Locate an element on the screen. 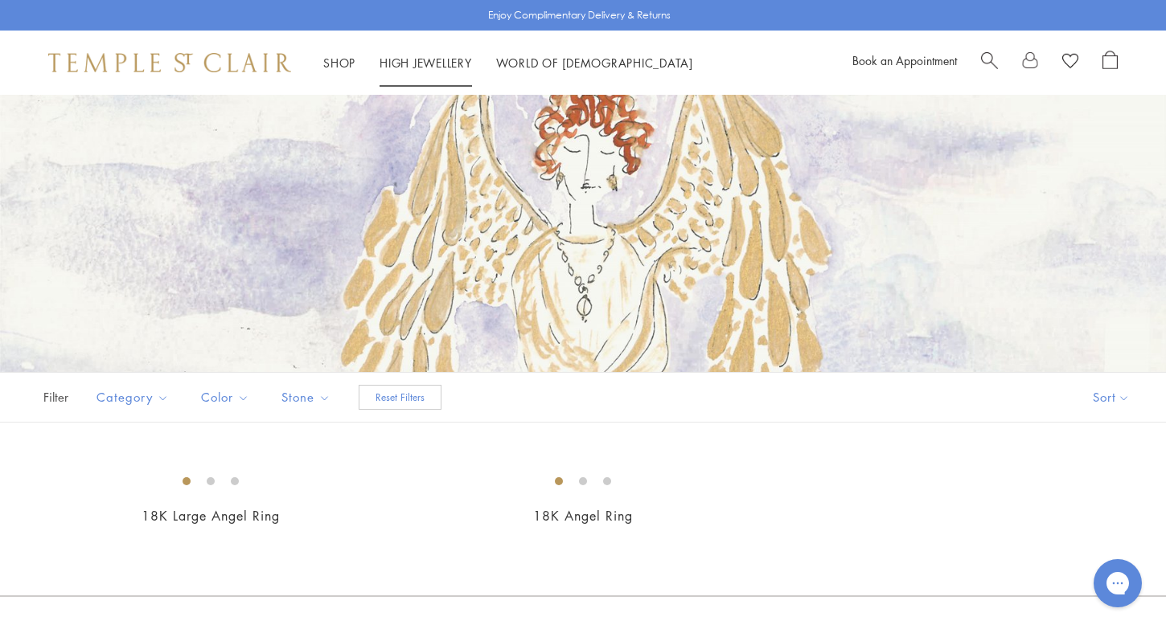  a: 18K Angel Ring is located at coordinates (583, 516).